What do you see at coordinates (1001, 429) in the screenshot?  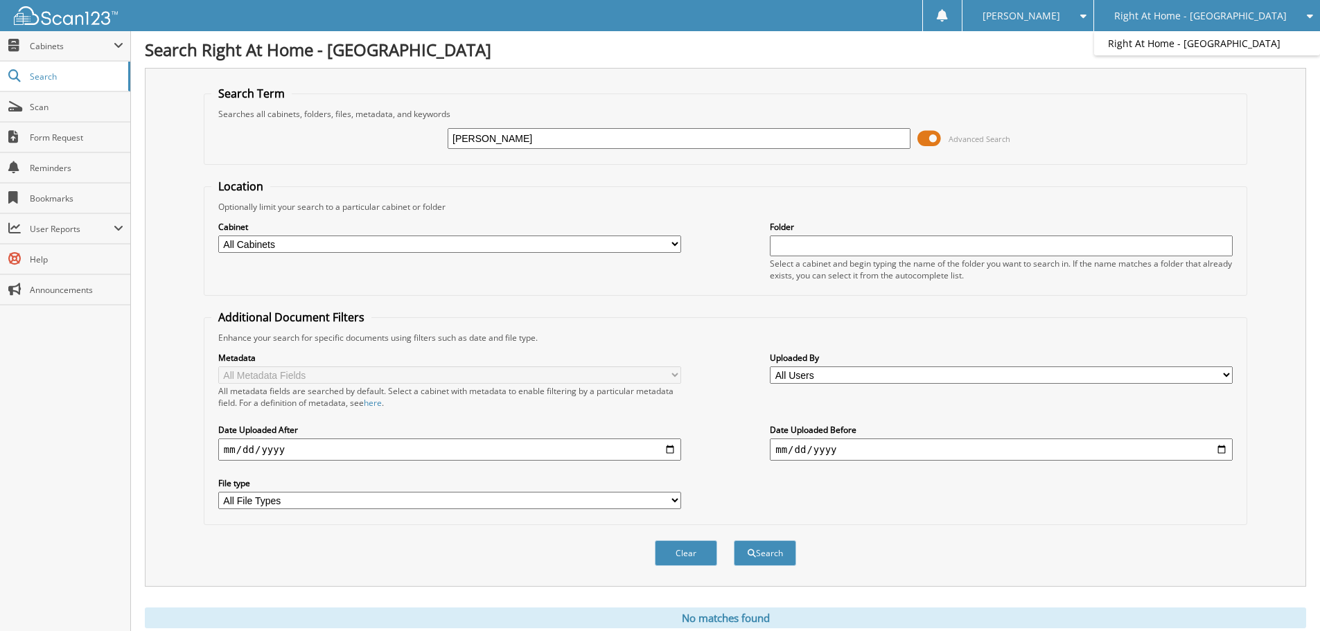 I see `label: Date Uploaded Before` at bounding box center [1001, 429].